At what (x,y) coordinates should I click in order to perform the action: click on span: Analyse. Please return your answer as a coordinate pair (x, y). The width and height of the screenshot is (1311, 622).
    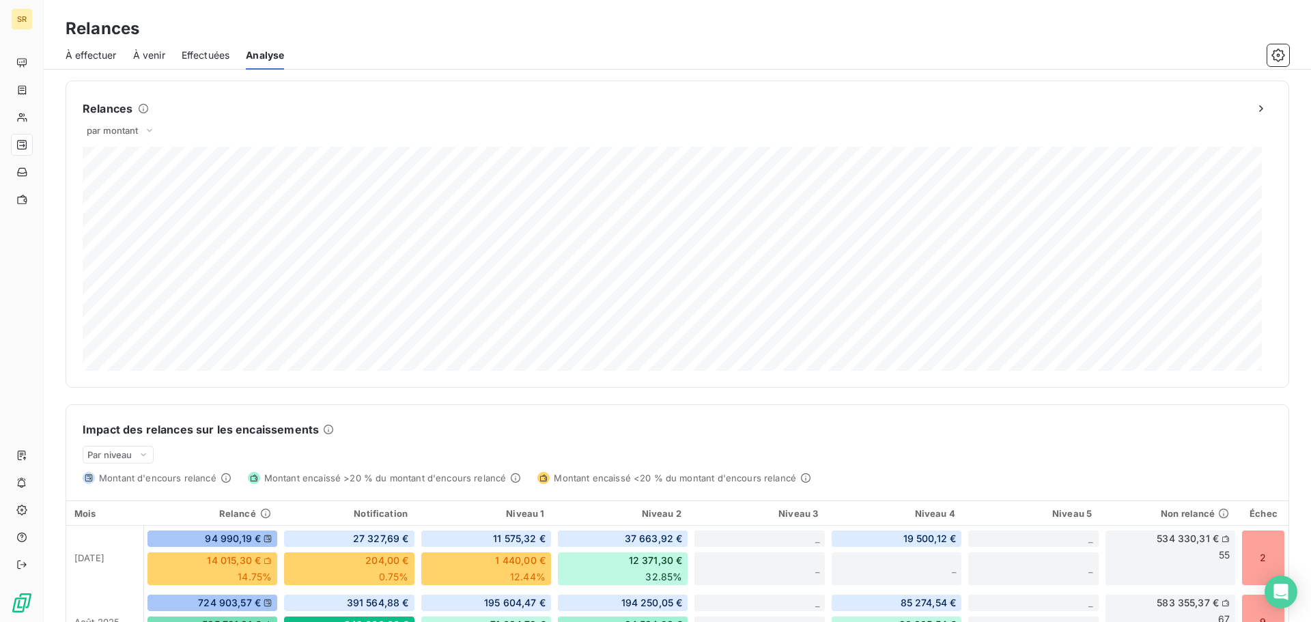
    Looking at the image, I should click on (265, 55).